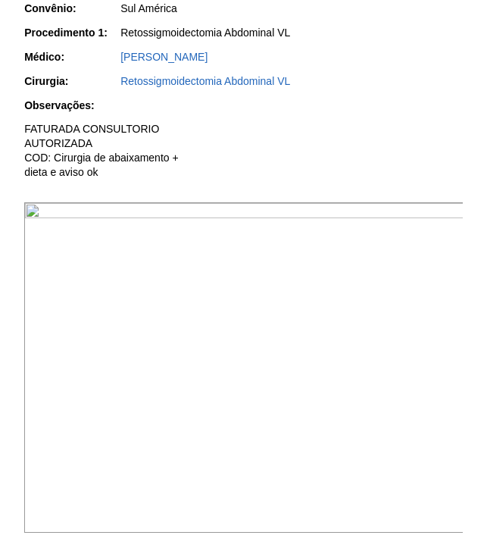 This screenshot has width=487, height=554. What do you see at coordinates (292, 33) in the screenshot?
I see `div: Retossigmoidectomia Abdominal VL` at bounding box center [292, 33].